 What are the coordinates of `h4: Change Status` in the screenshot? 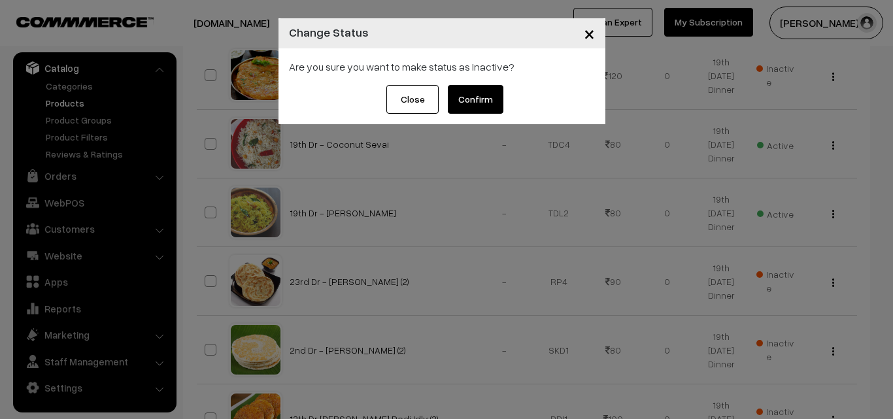 It's located at (329, 32).